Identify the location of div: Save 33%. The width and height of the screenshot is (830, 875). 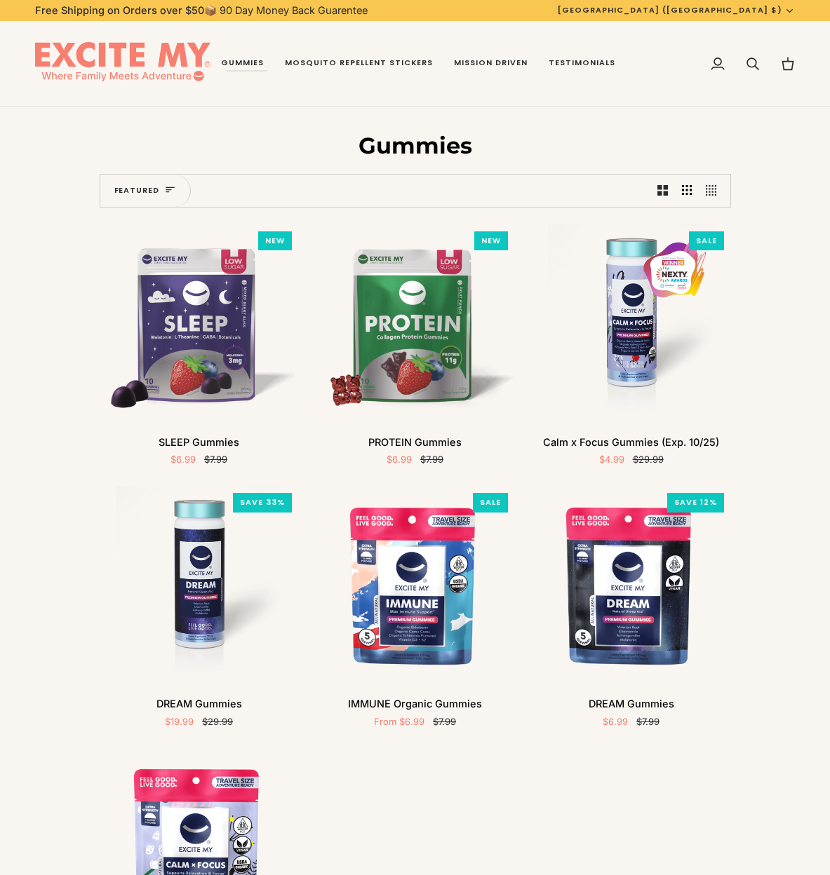
(262, 503).